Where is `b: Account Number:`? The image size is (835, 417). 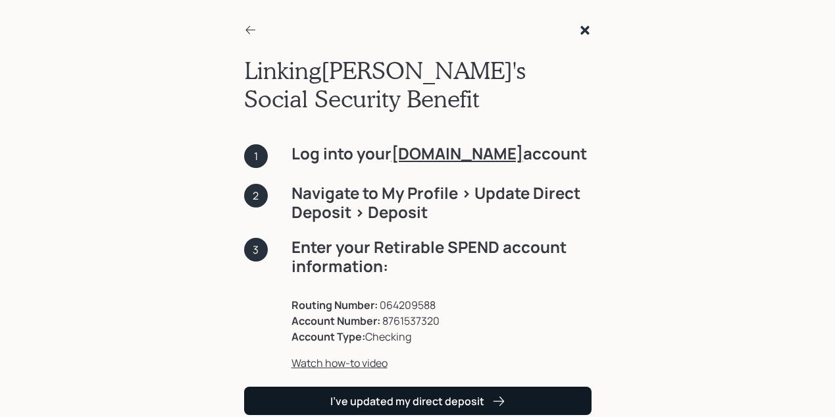 b: Account Number: is located at coordinates (336, 321).